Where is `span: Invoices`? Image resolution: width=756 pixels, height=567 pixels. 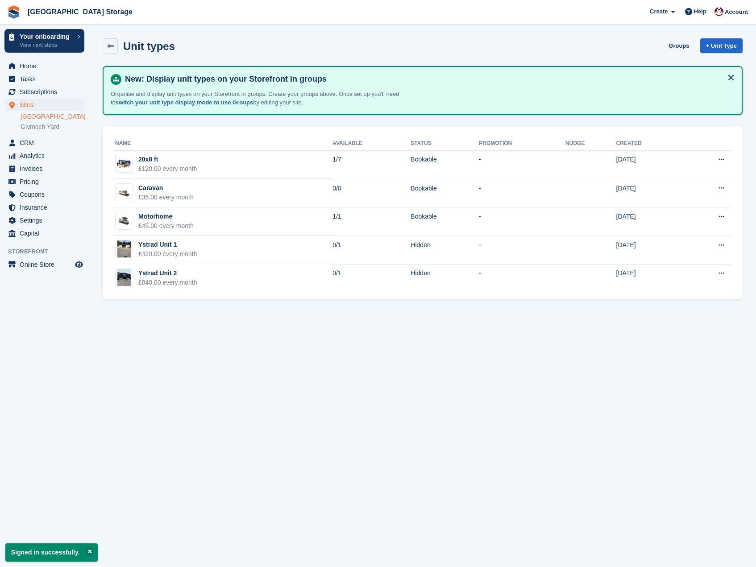
span: Invoices is located at coordinates (46, 169).